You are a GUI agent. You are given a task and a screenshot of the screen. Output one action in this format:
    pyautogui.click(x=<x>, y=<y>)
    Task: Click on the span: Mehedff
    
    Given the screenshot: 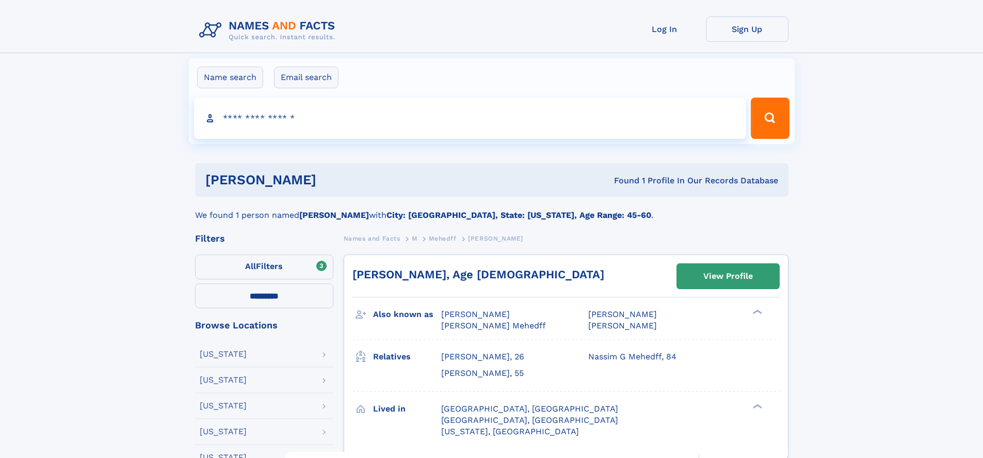 What is the action you would take?
    pyautogui.click(x=442, y=238)
    